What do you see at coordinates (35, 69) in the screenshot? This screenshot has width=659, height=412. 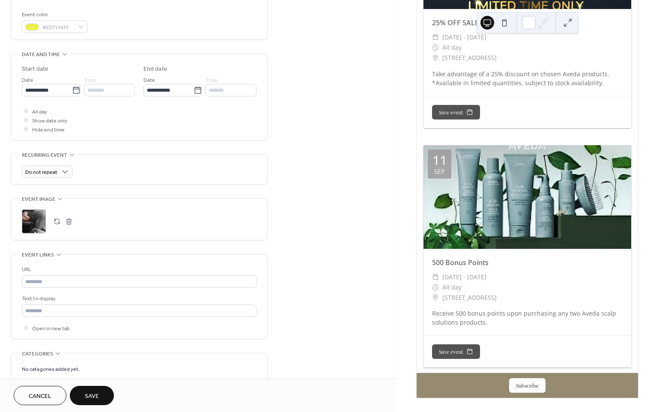 I see `div: Start date` at bounding box center [35, 69].